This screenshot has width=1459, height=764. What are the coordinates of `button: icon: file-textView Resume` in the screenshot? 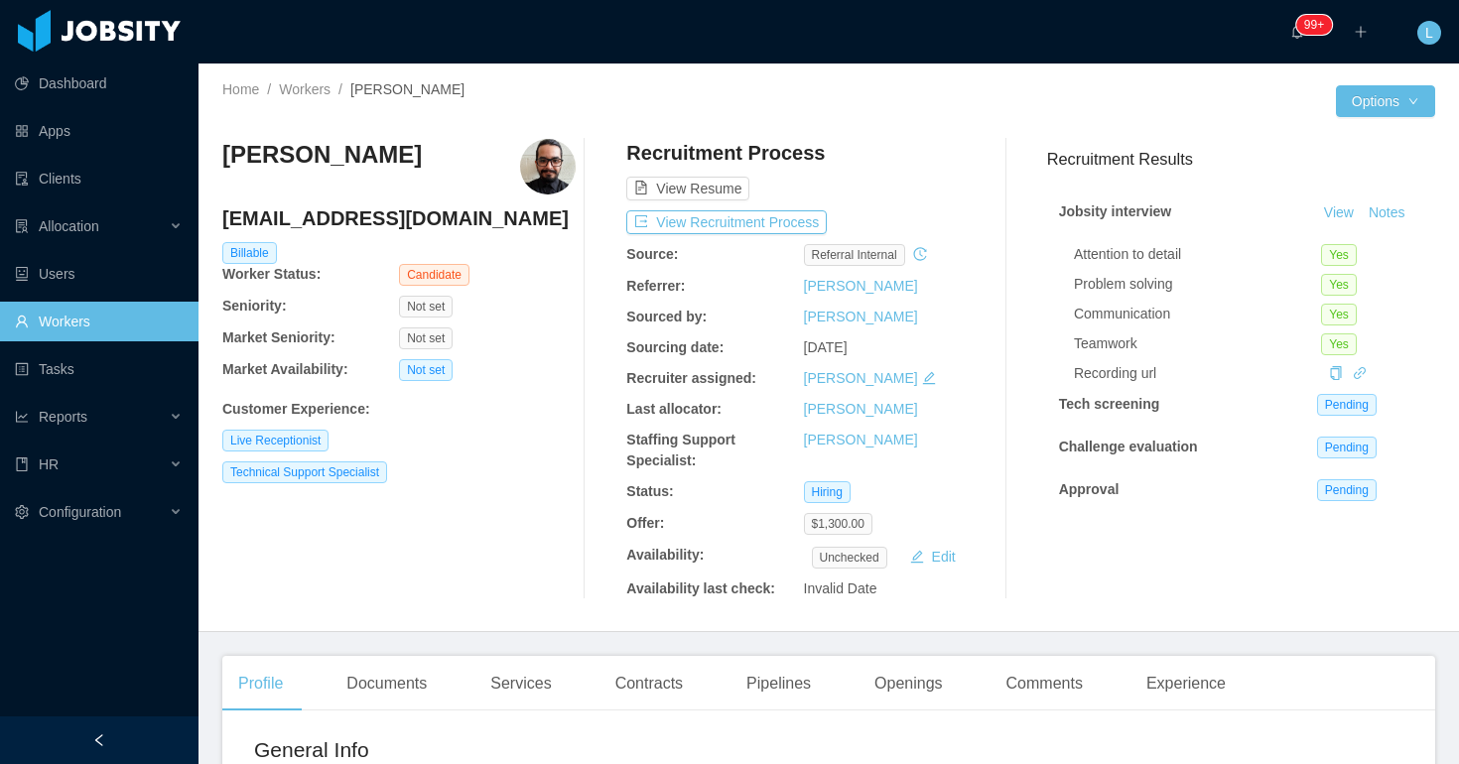 It's located at (688, 189).